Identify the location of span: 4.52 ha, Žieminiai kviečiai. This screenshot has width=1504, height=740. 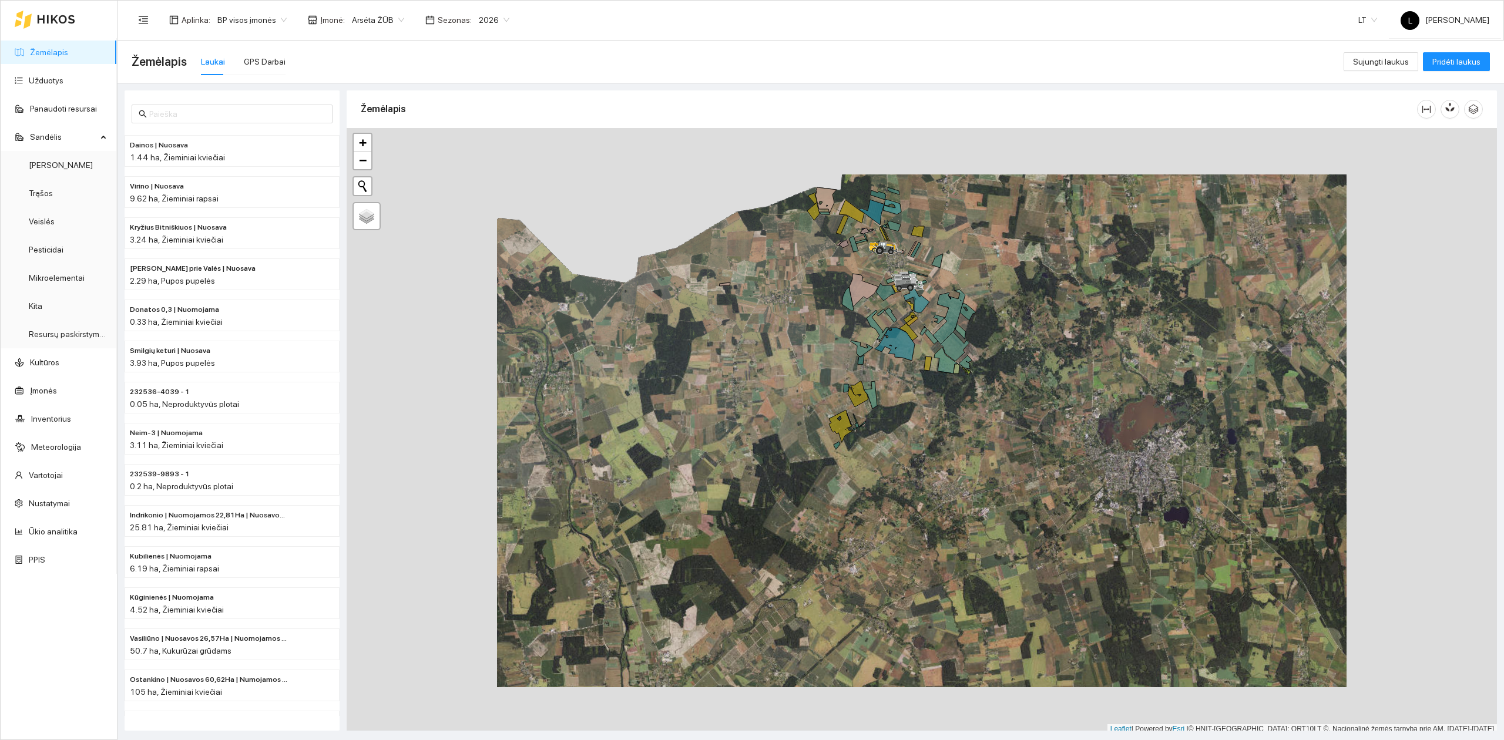
(177, 610).